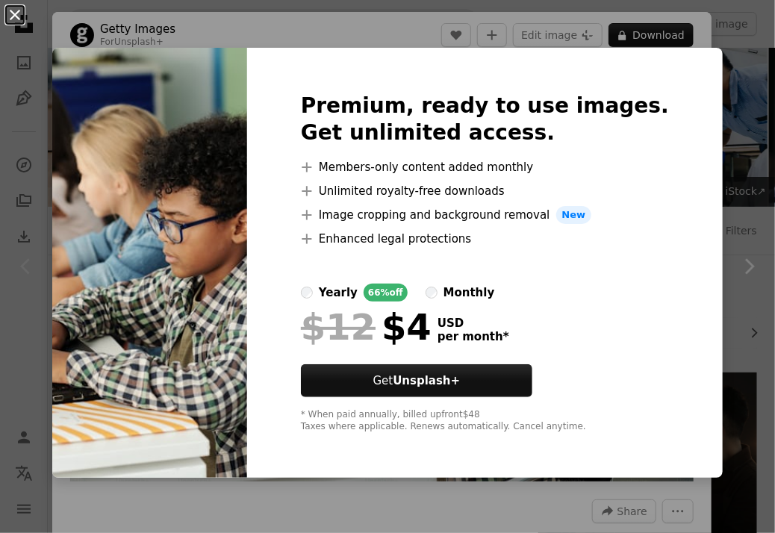 The image size is (775, 533). What do you see at coordinates (473, 323) in the screenshot?
I see `span: USD` at bounding box center [473, 323].